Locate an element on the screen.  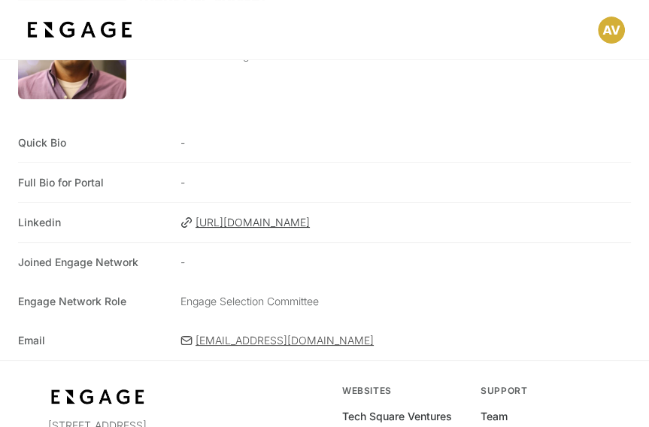
a: Tech Square Ventures is located at coordinates (397, 417).